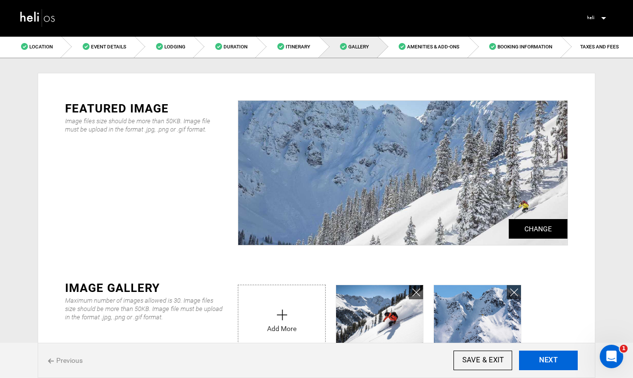 This screenshot has height=378, width=633. Describe the element at coordinates (235, 46) in the screenshot. I see `span: Duration` at that location.